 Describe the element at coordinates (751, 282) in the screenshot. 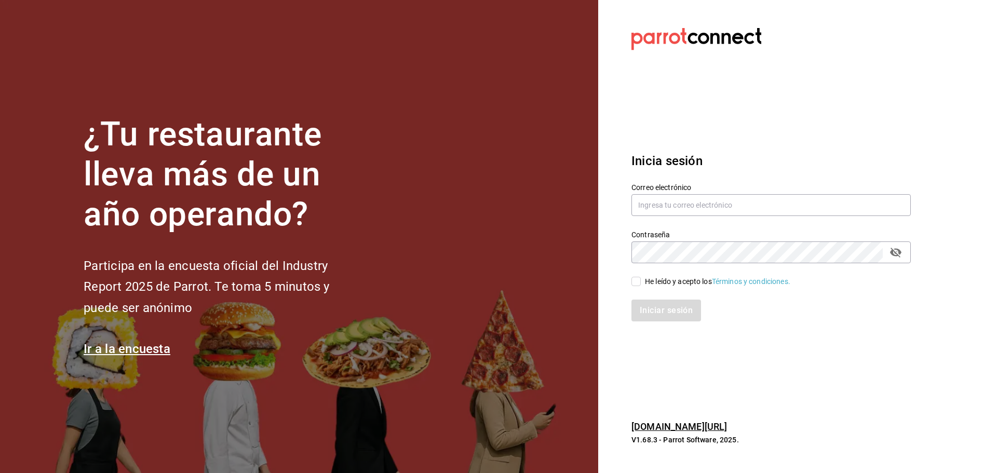

I see `a: Términos y condiciones.` at that location.